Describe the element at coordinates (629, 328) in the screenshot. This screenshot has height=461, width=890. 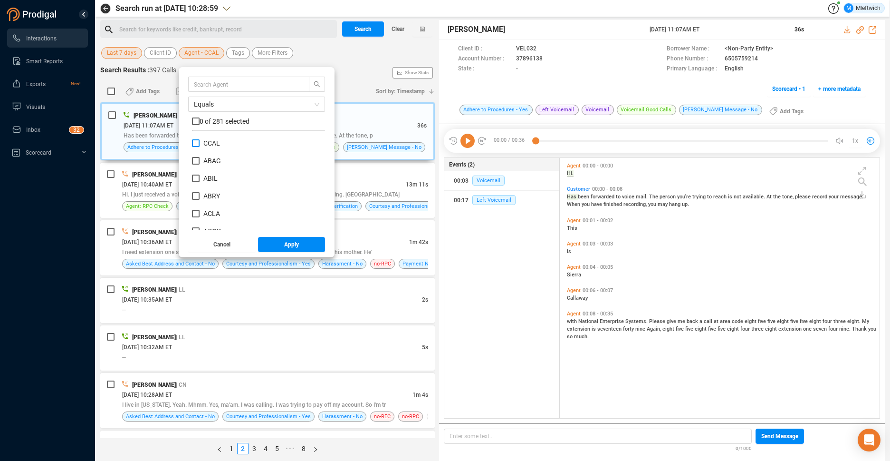
I see `span: forty` at that location.